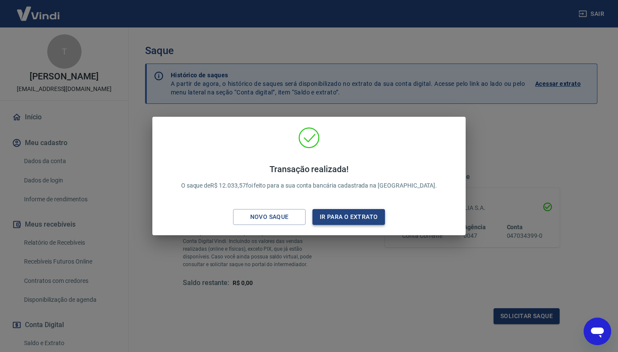  What do you see at coordinates (309, 169) in the screenshot?
I see `h4: Transação realizada!` at bounding box center [309, 169].